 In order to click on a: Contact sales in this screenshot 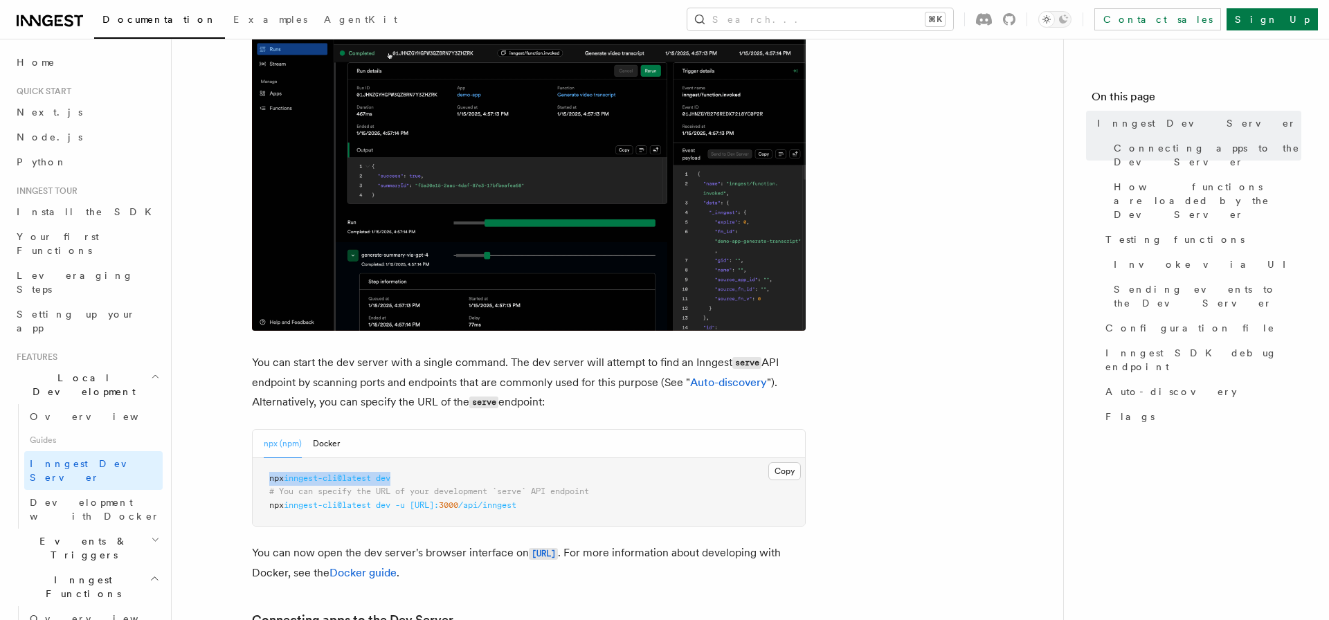, I will do `click(1157, 19)`.